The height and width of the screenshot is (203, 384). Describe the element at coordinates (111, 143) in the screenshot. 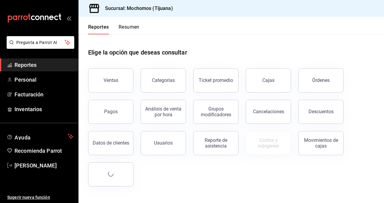

I see `div: Datos de clientes` at that location.